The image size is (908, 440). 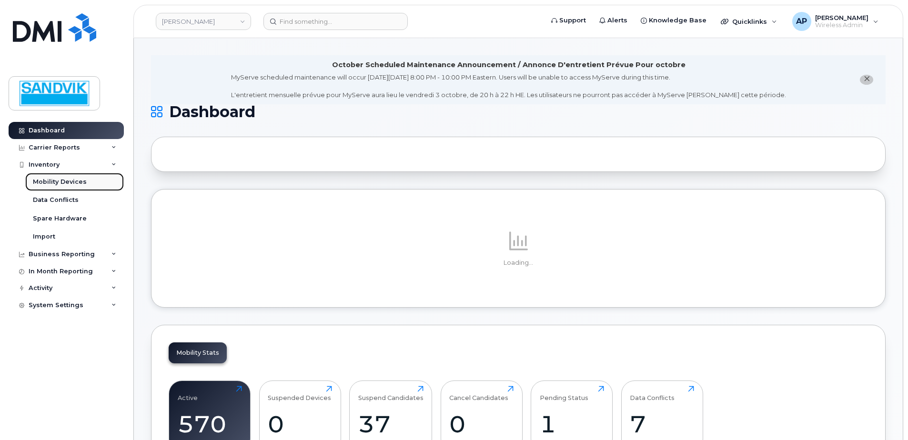 What do you see at coordinates (391, 394) in the screenshot?
I see `div: Suspend Candidates` at bounding box center [391, 394].